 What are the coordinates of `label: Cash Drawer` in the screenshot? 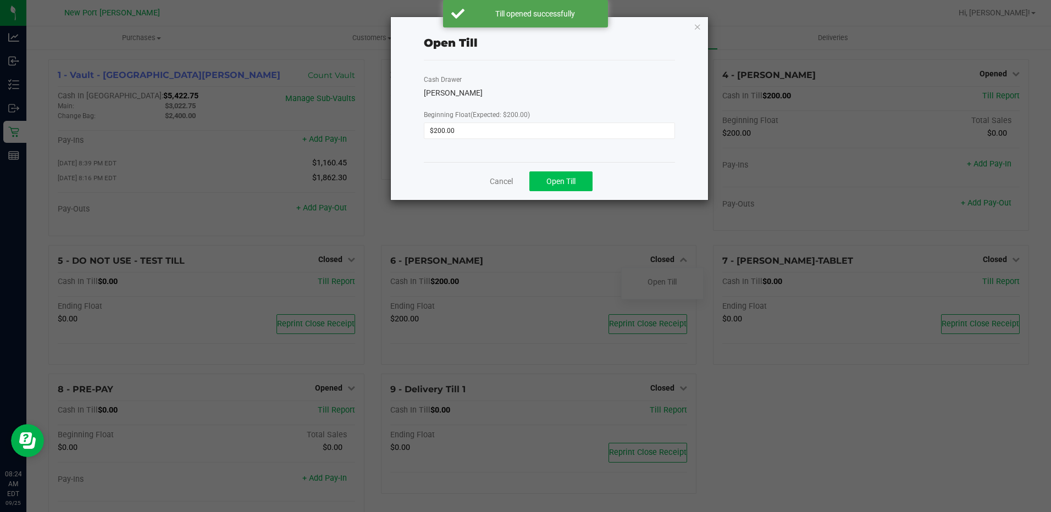 It's located at (443, 80).